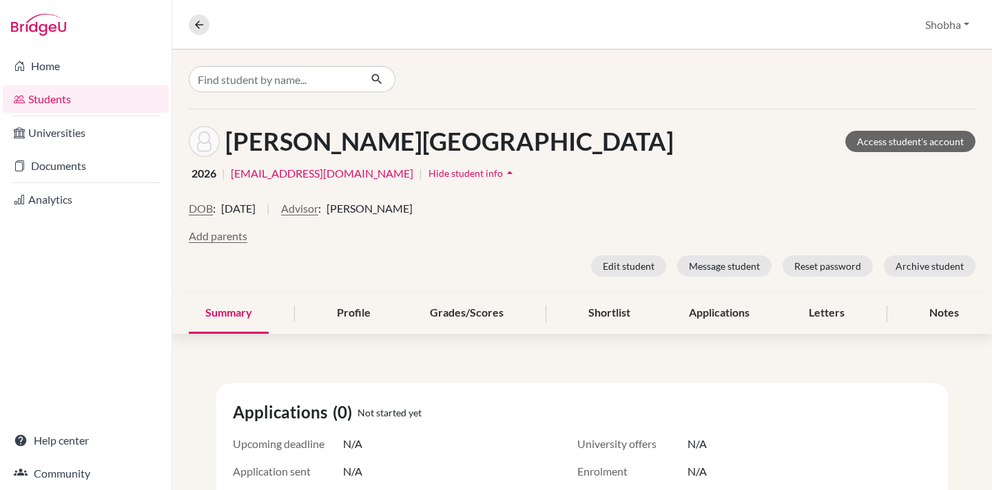  What do you see at coordinates (943, 313) in the screenshot?
I see `div: Notes` at bounding box center [943, 313].